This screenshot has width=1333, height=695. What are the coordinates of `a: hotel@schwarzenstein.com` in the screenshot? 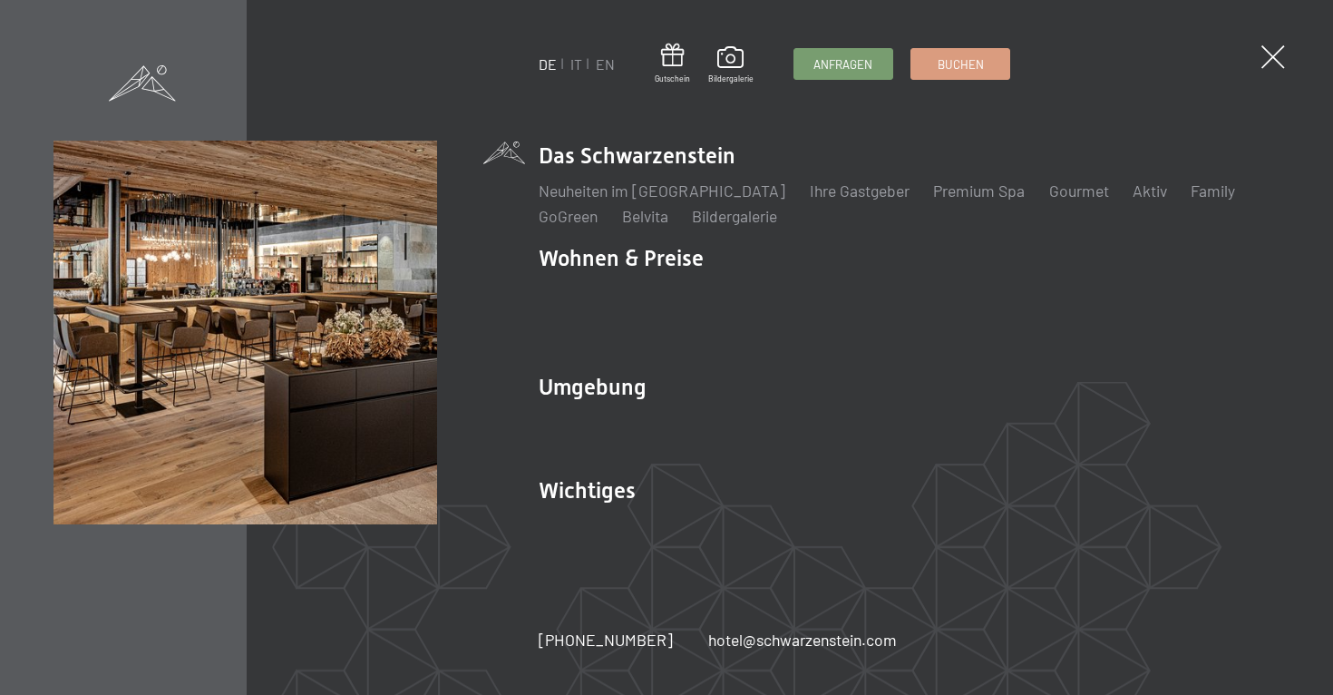 It's located at (803, 639).